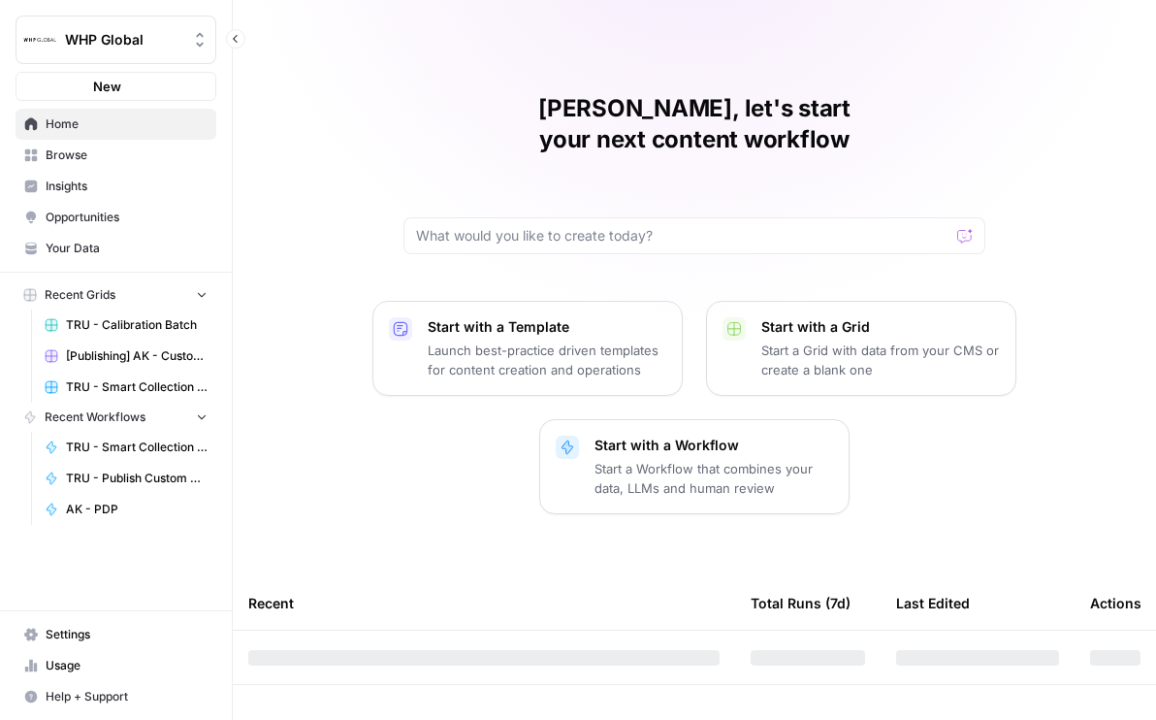 The height and width of the screenshot is (720, 1156). What do you see at coordinates (126, 666) in the screenshot?
I see `span: Usage` at bounding box center [126, 666].